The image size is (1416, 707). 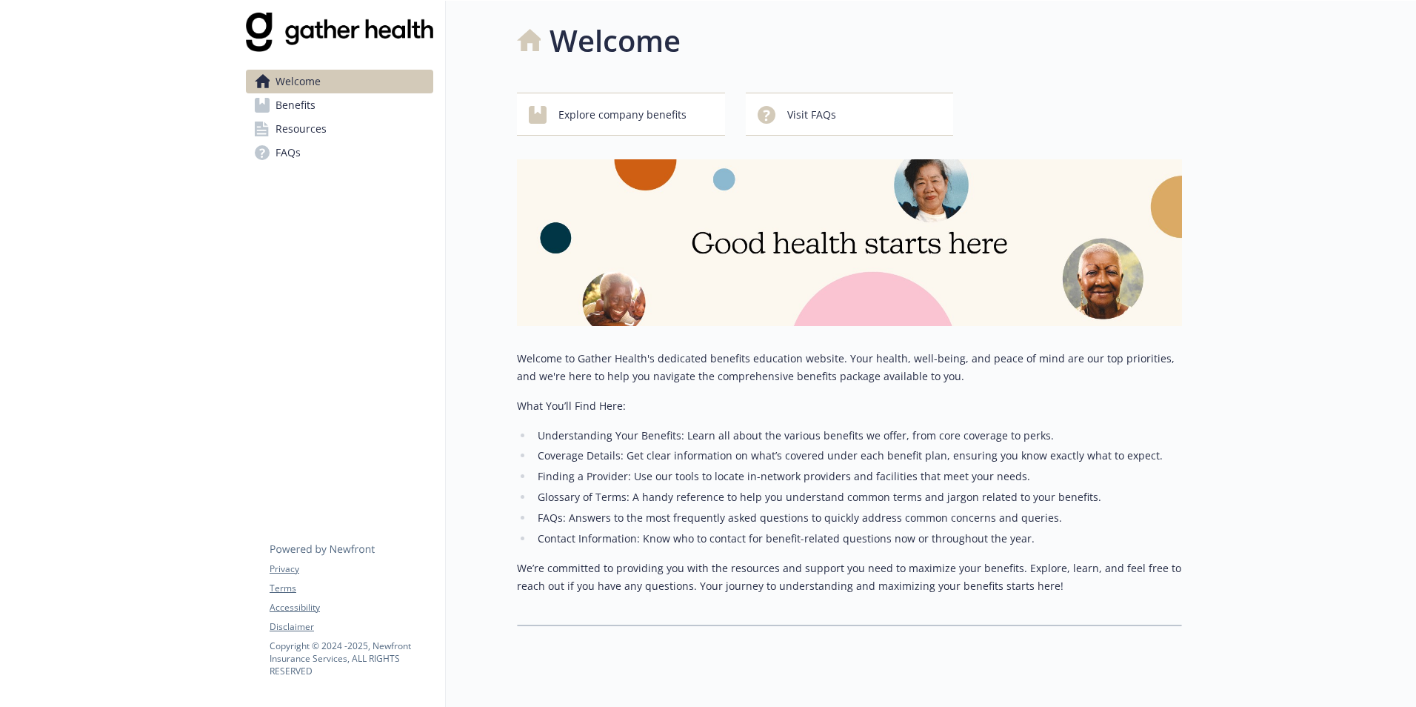 What do you see at coordinates (858, 436) in the screenshot?
I see `li: Understanding Your Benefits: Learn all about the various benefits we offer, from core coverage to...` at bounding box center [858, 436].